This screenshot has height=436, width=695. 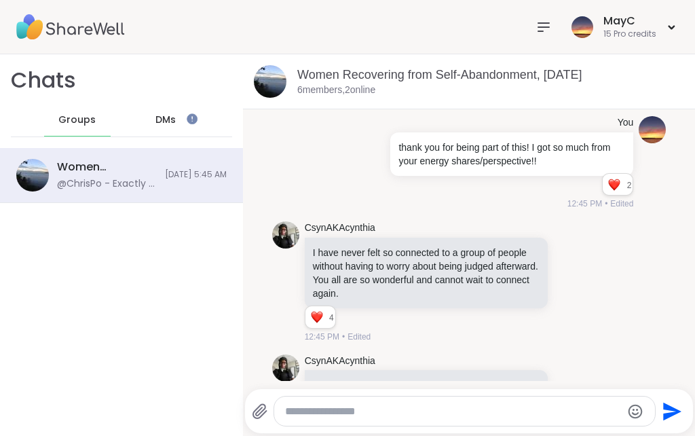 What do you see at coordinates (512, 154) in the screenshot?
I see `p: thank you for being part of this! I got so much from your energy shares/perspective!!` at bounding box center [512, 154].